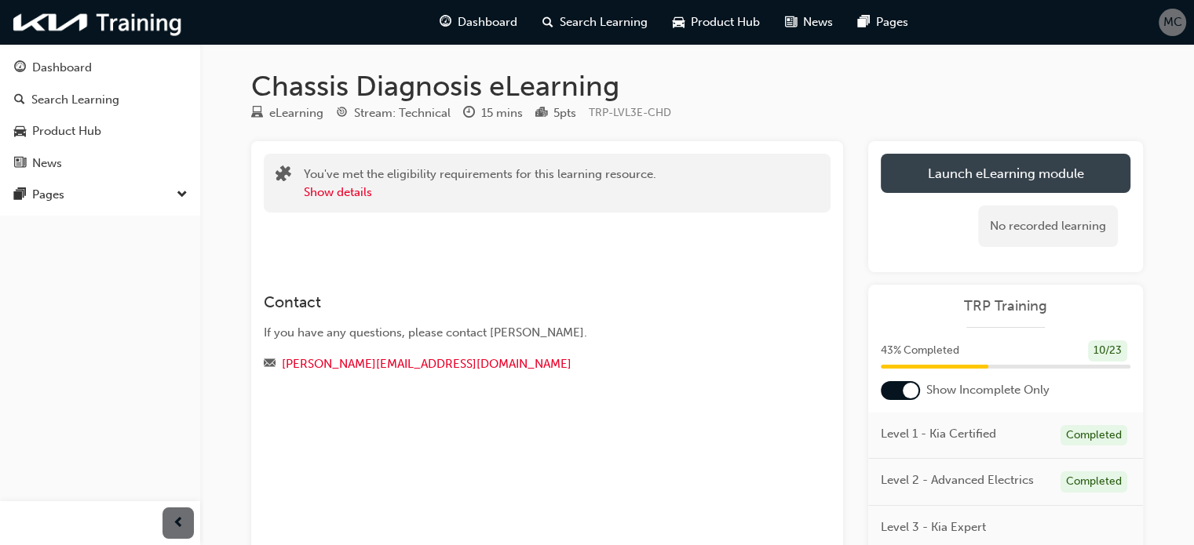  Describe the element at coordinates (296, 113) in the screenshot. I see `div: eLearning` at that location.